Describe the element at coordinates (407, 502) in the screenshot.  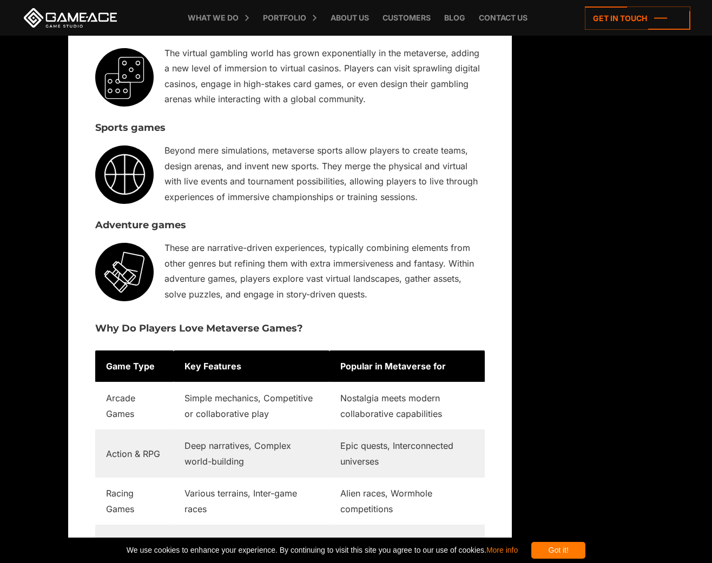
I see `td: Alien races, Wormhole competitions` at that location.